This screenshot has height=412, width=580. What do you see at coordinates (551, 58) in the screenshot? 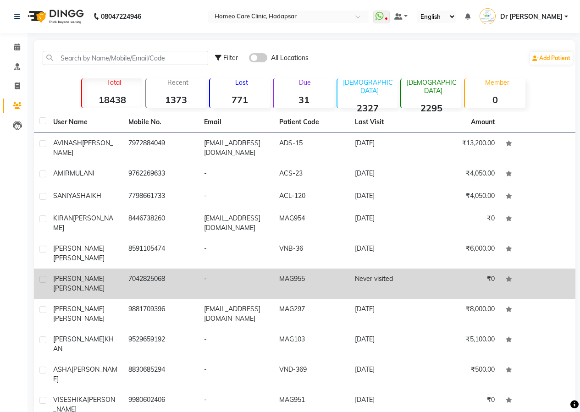
I see `a: Add Patient` at bounding box center [551, 58].